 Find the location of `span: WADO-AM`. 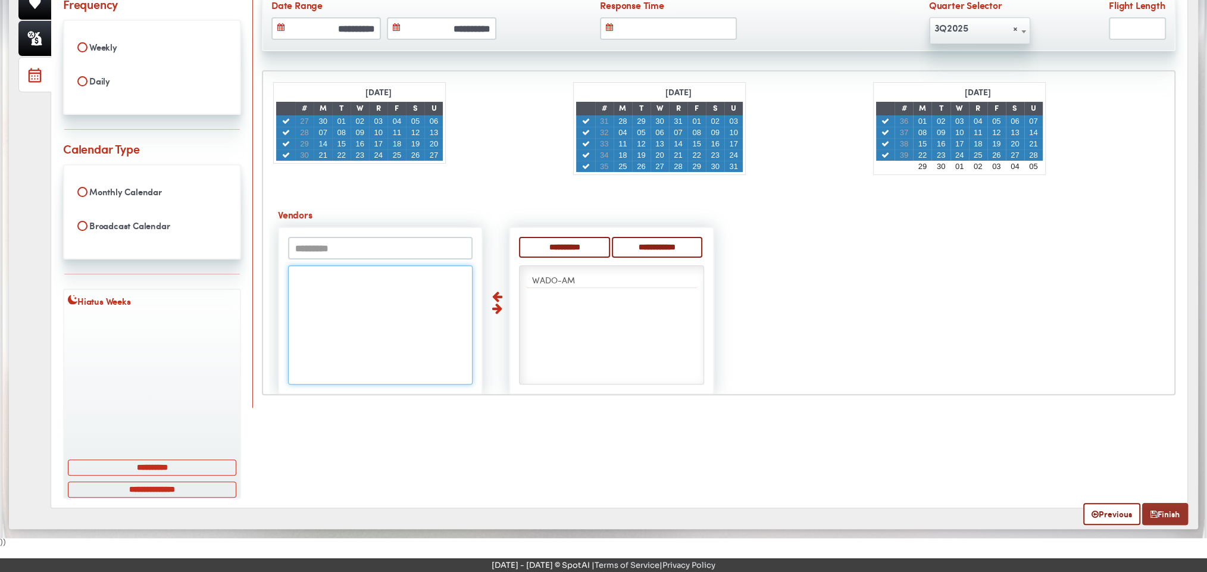

span: WADO-AM is located at coordinates (553, 280).